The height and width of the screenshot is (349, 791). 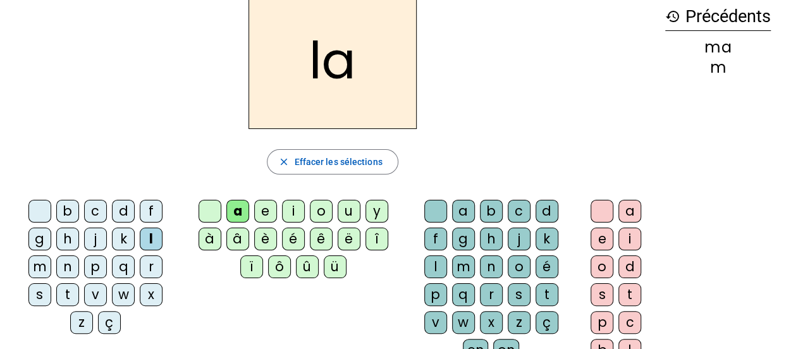 What do you see at coordinates (283, 162) in the screenshot?
I see `mat-icon: close` at bounding box center [283, 162].